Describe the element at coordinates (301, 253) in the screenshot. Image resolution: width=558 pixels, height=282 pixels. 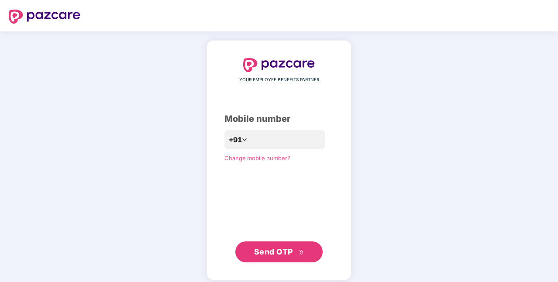
I see `span: double-right` at that location.